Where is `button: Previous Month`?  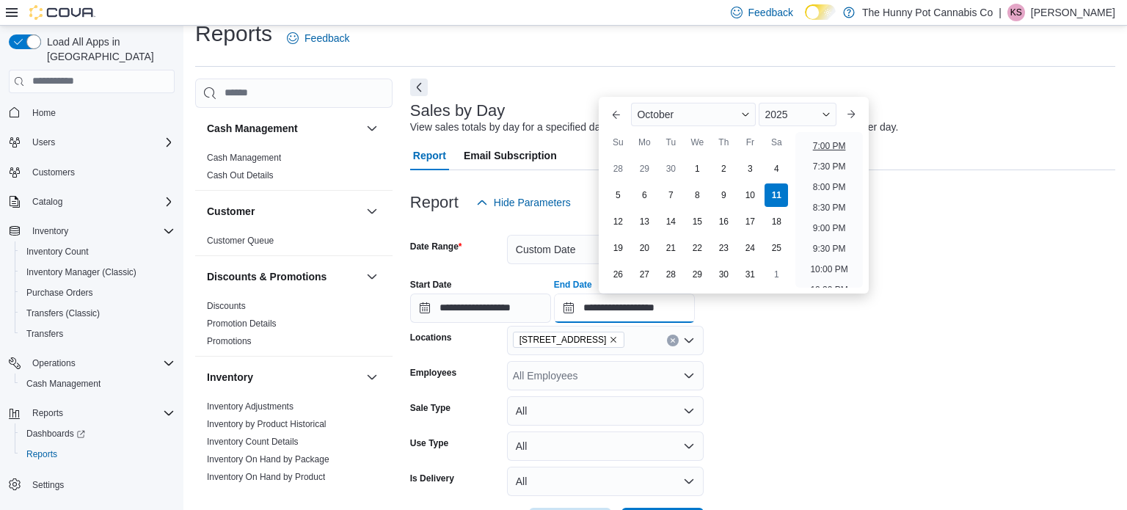 button: Previous Month is located at coordinates (617, 114).